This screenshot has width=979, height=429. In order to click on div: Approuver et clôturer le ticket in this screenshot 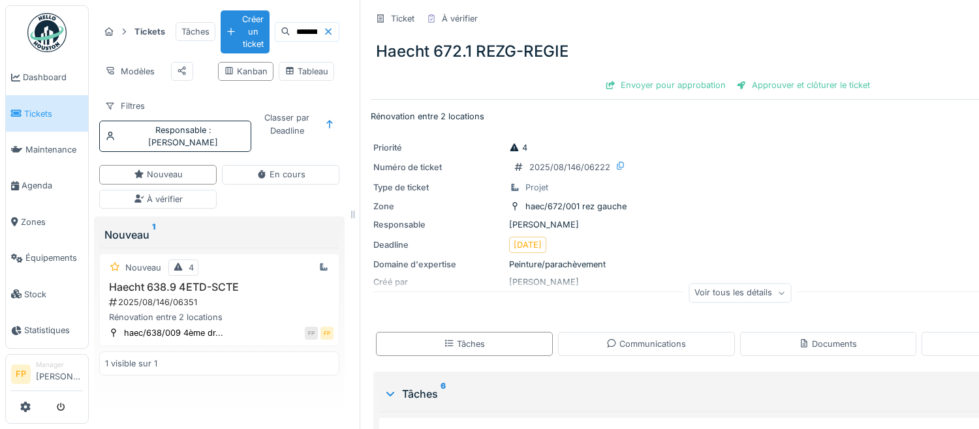, I will do `click(803, 85)`.